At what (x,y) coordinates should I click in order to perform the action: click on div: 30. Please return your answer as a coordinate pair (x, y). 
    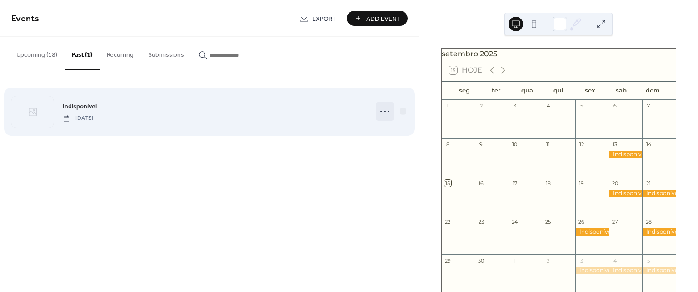
    Looking at the image, I should click on (480, 261).